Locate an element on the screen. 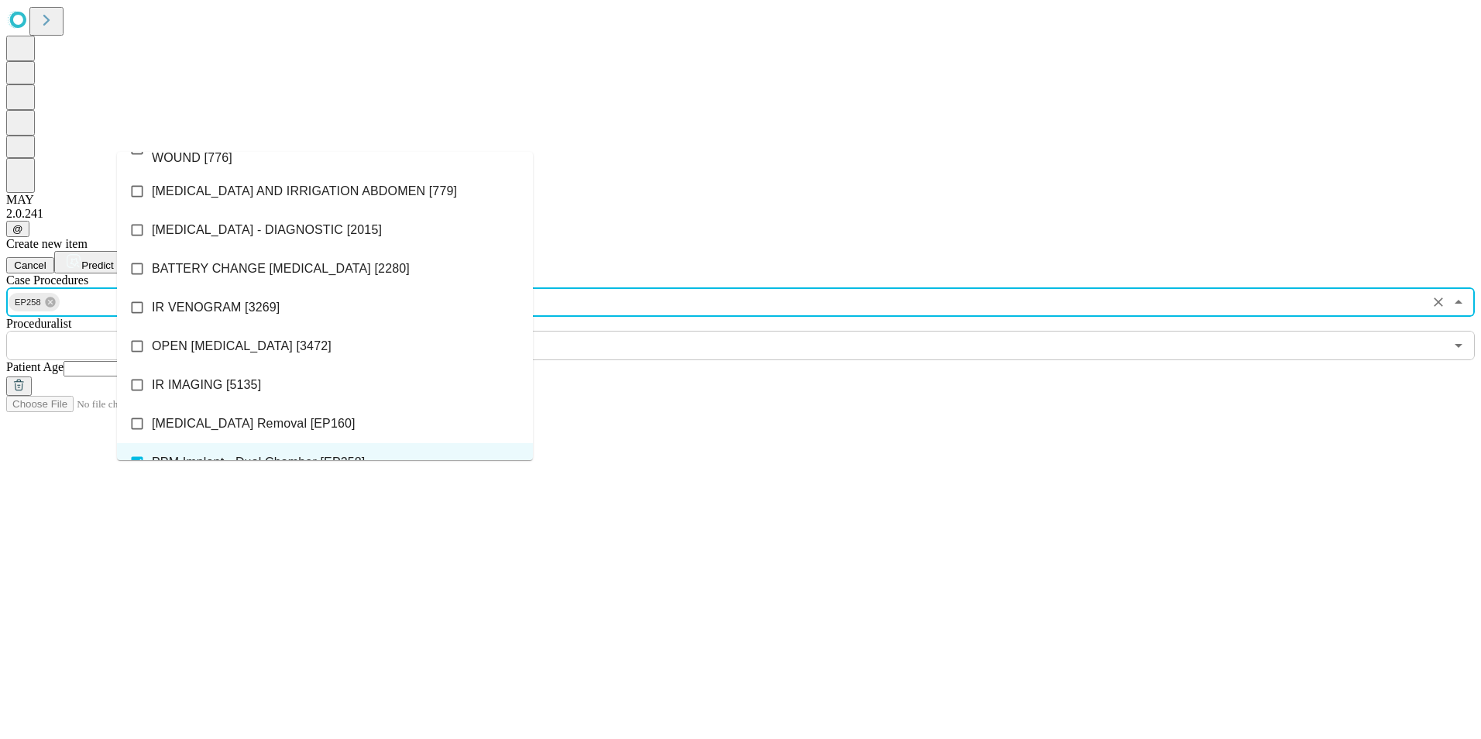 The image size is (1481, 739). span: Create new item is located at coordinates (46, 243).